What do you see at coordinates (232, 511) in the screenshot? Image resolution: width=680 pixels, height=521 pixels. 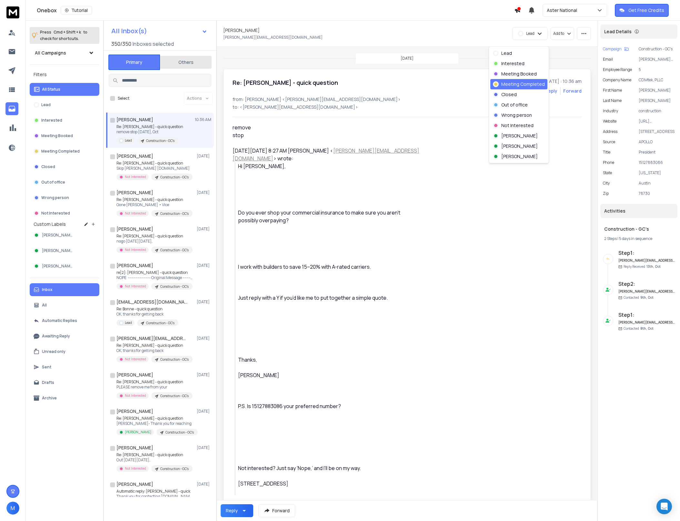 I see `div: Reply` at bounding box center [232, 511].